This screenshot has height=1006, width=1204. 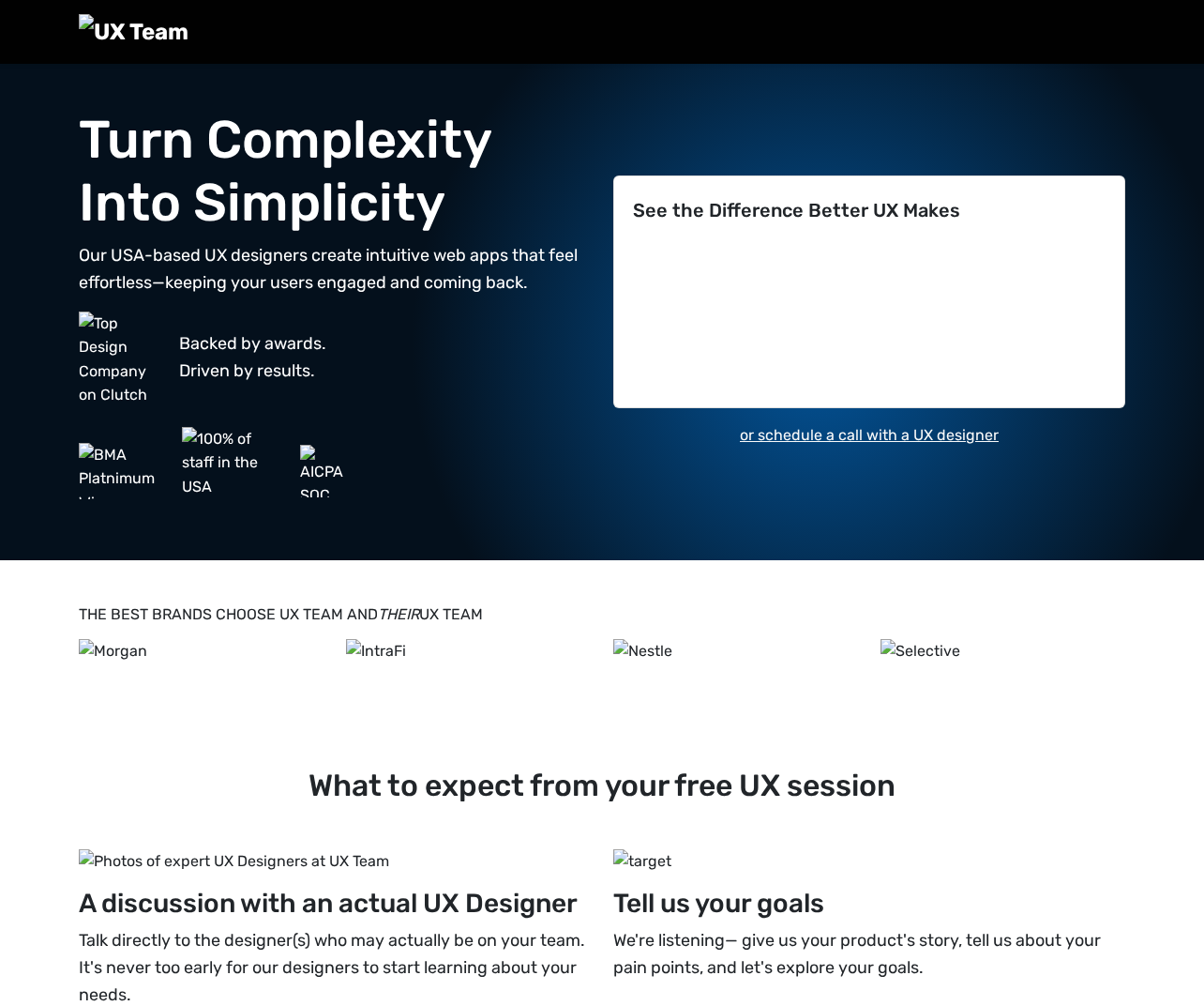 I want to click on img: Top Design Company on Clutch, so click(x=121, y=357).